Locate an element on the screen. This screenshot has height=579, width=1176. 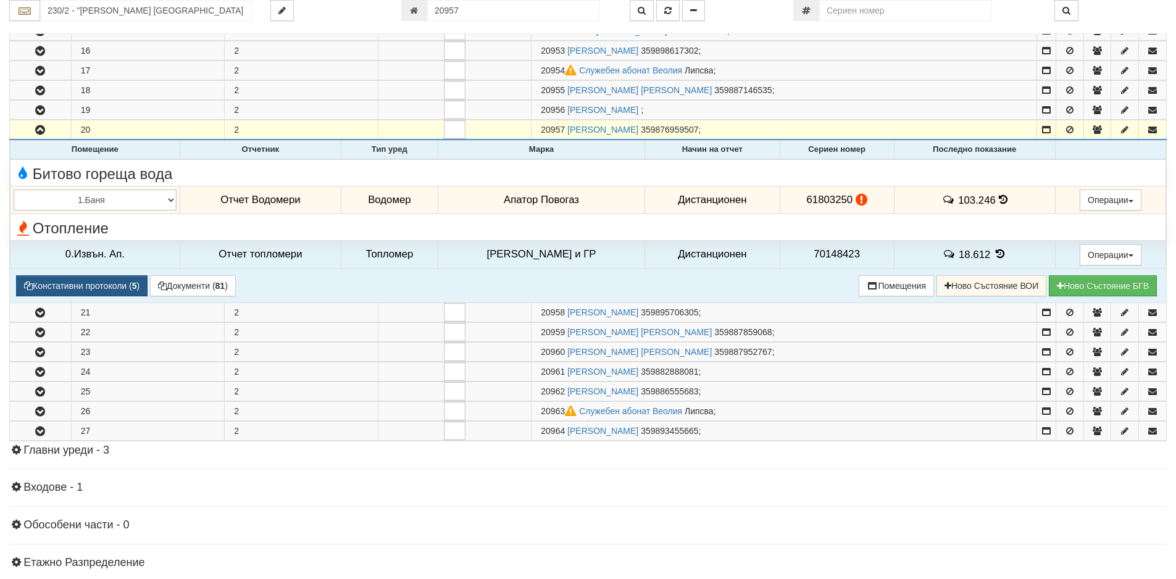
h4: Входове - 1 is located at coordinates (588, 488).